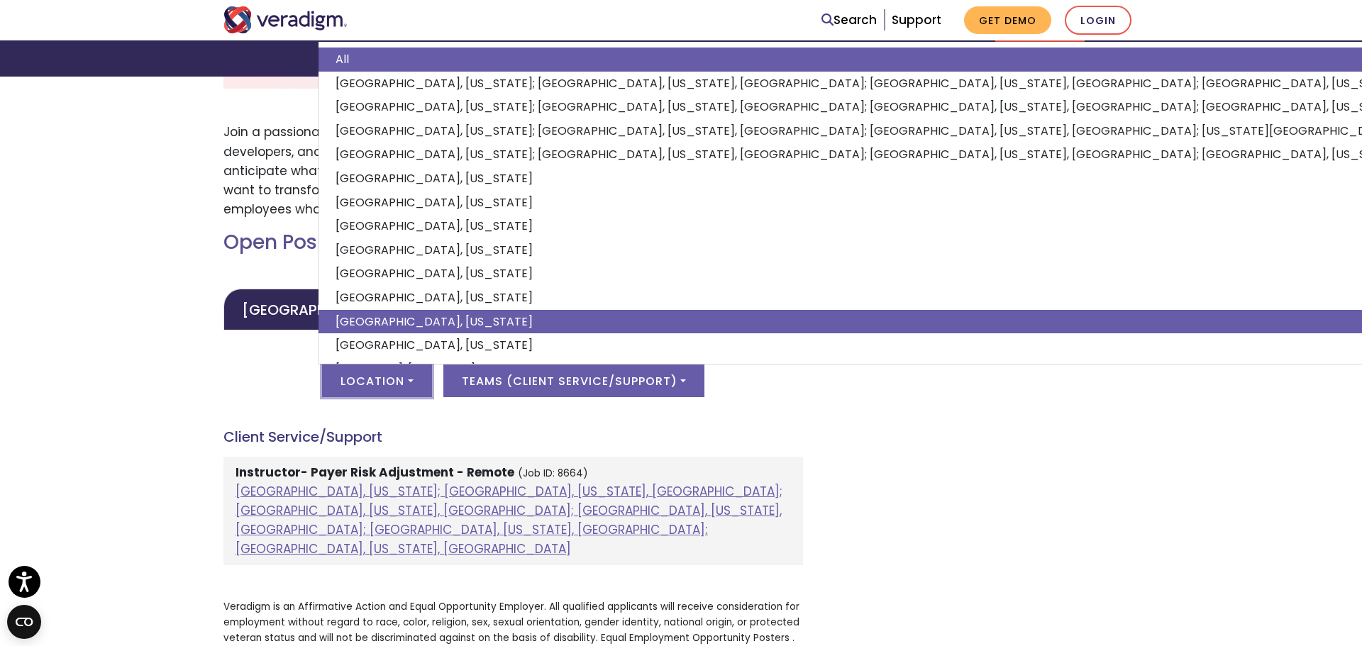  What do you see at coordinates (1008, 20) in the screenshot?
I see `a: Get Demo` at bounding box center [1008, 20].